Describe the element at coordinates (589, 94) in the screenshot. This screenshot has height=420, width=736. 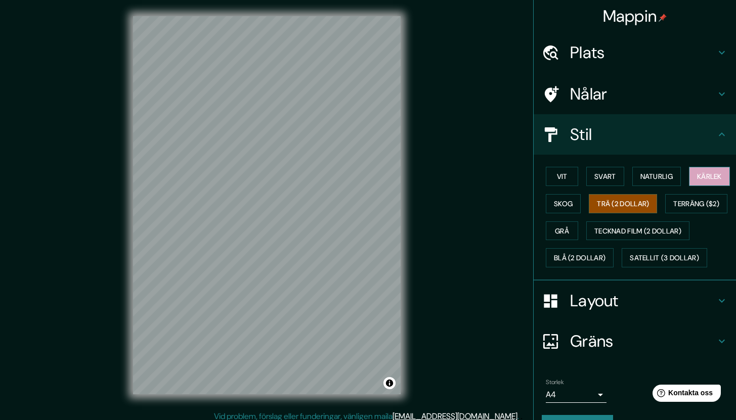
I see `font: Nålar` at that location.